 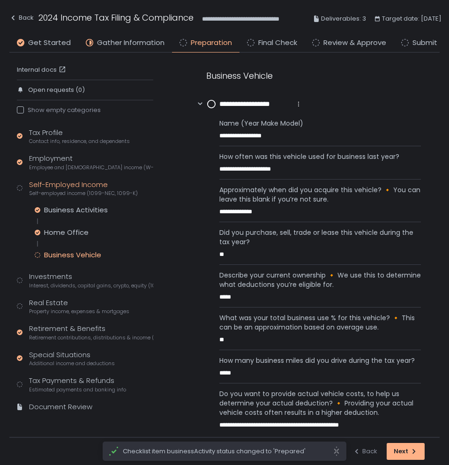 What do you see at coordinates (66, 233) in the screenshot?
I see `div: Home Office` at bounding box center [66, 233].